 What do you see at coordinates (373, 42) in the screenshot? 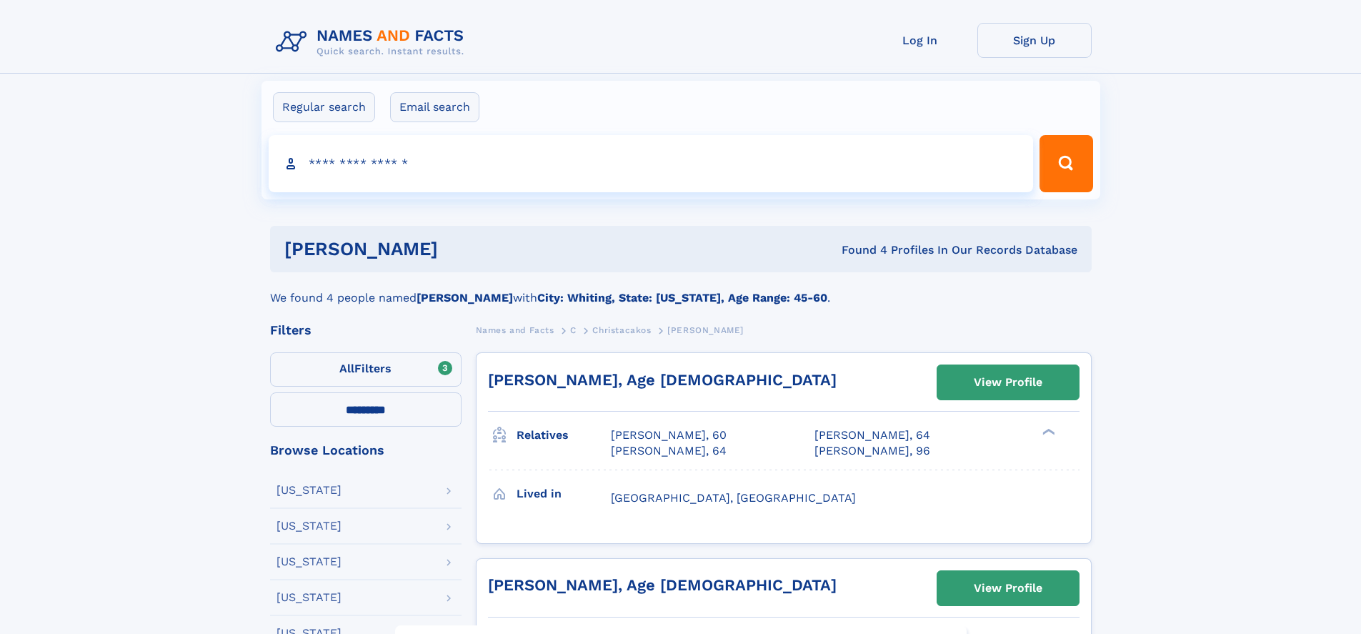
I see `img: Logo Names and Facts` at bounding box center [373, 42].